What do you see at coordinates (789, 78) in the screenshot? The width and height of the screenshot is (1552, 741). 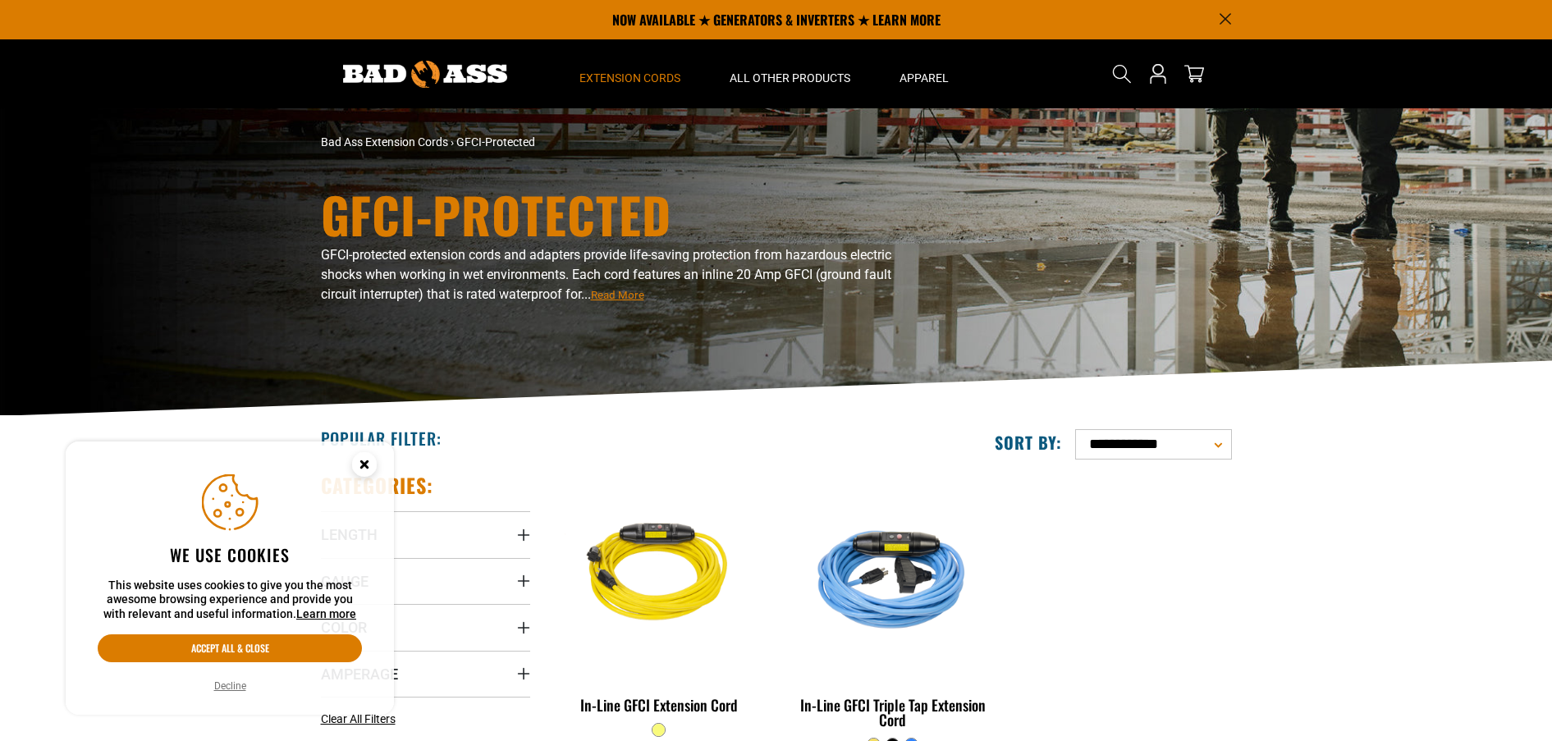 I see `span: All Other Products` at bounding box center [789, 78].